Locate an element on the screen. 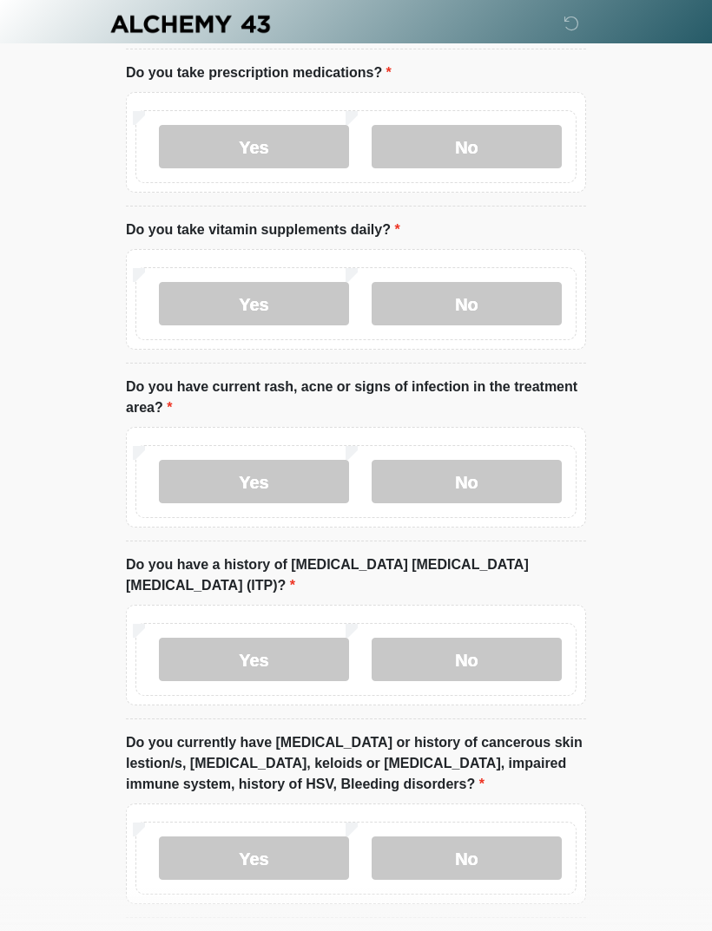 This screenshot has width=712, height=931. label: Do you take vitamin supplements daily? is located at coordinates (263, 230).